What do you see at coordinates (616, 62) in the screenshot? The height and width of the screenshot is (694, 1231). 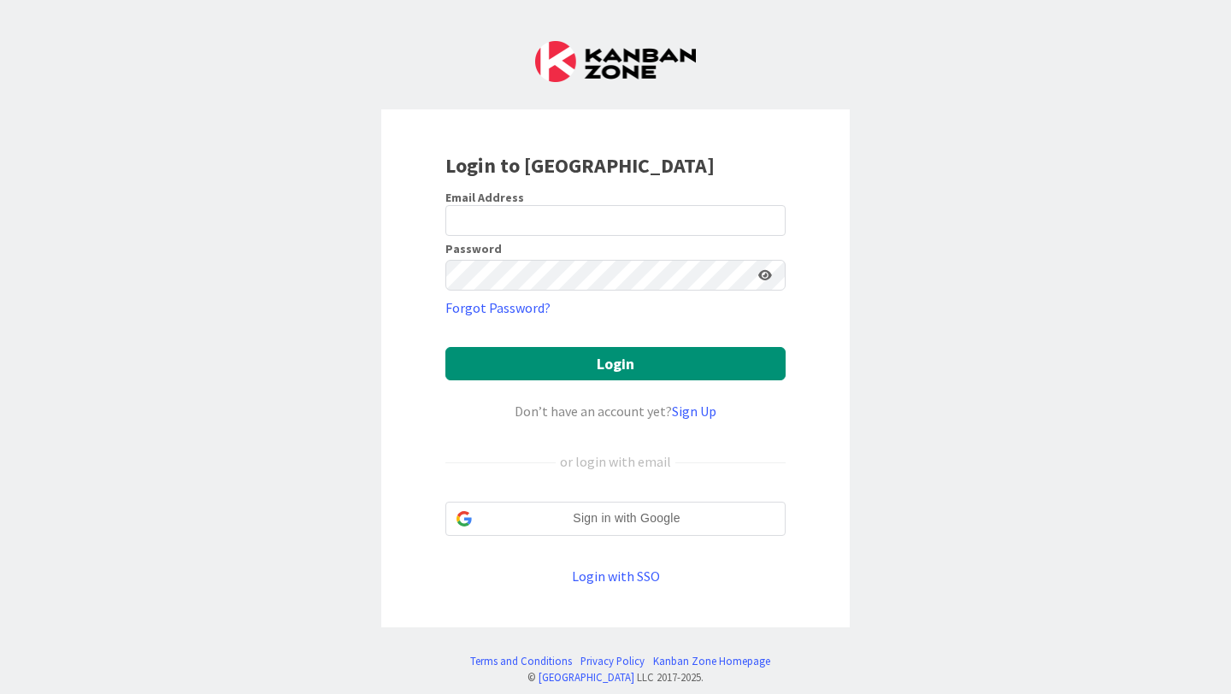 I see `img: Kanban Zone` at bounding box center [616, 62].